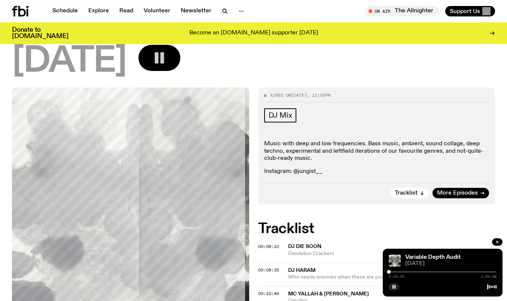  What do you see at coordinates (488, 277) in the screenshot?
I see `span: 1:59:58` at bounding box center [488, 277].